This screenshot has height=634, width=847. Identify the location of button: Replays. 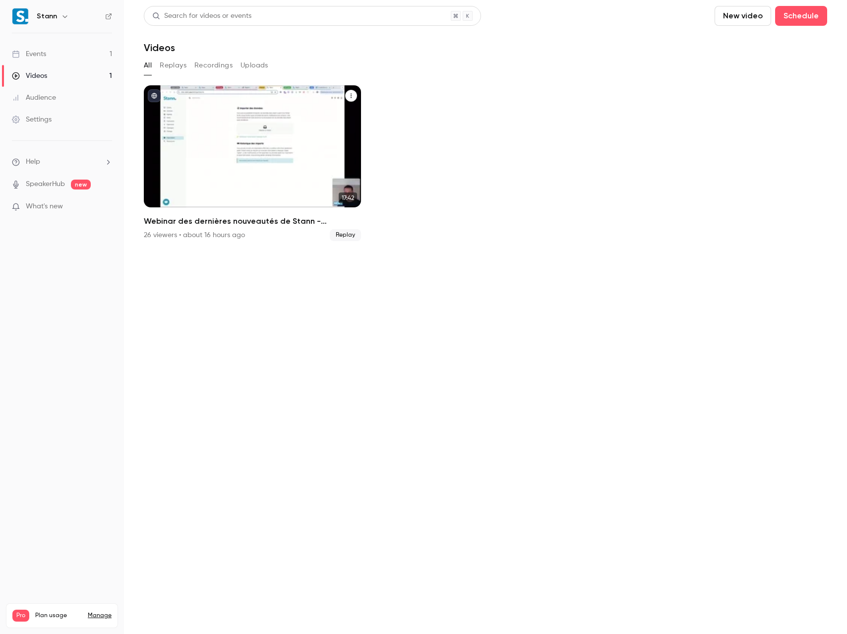
(173, 65).